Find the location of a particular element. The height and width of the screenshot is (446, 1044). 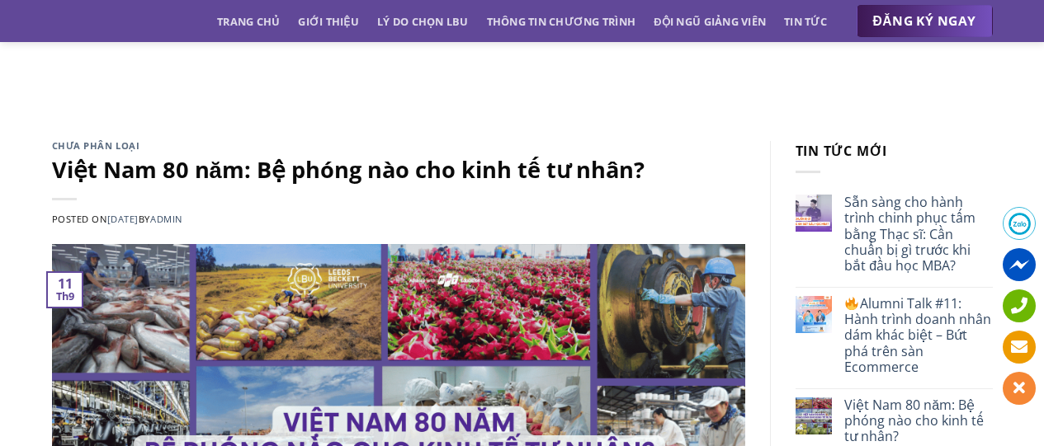

a: Alumni Talk #11: Hành trình doanh nhân dám khác biệt – Bứt phá trên sàn Ecommerce is located at coordinates (918, 336).